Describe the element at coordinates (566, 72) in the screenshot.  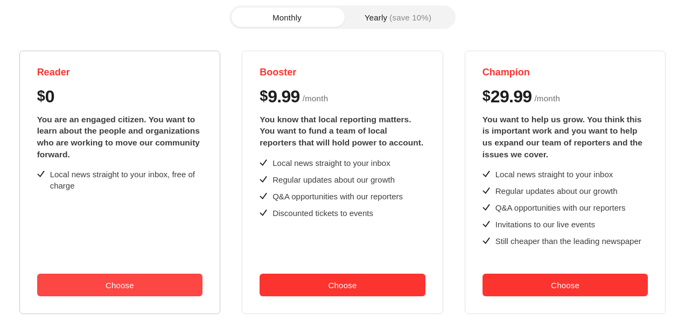
I see `h4: Champion` at that location.